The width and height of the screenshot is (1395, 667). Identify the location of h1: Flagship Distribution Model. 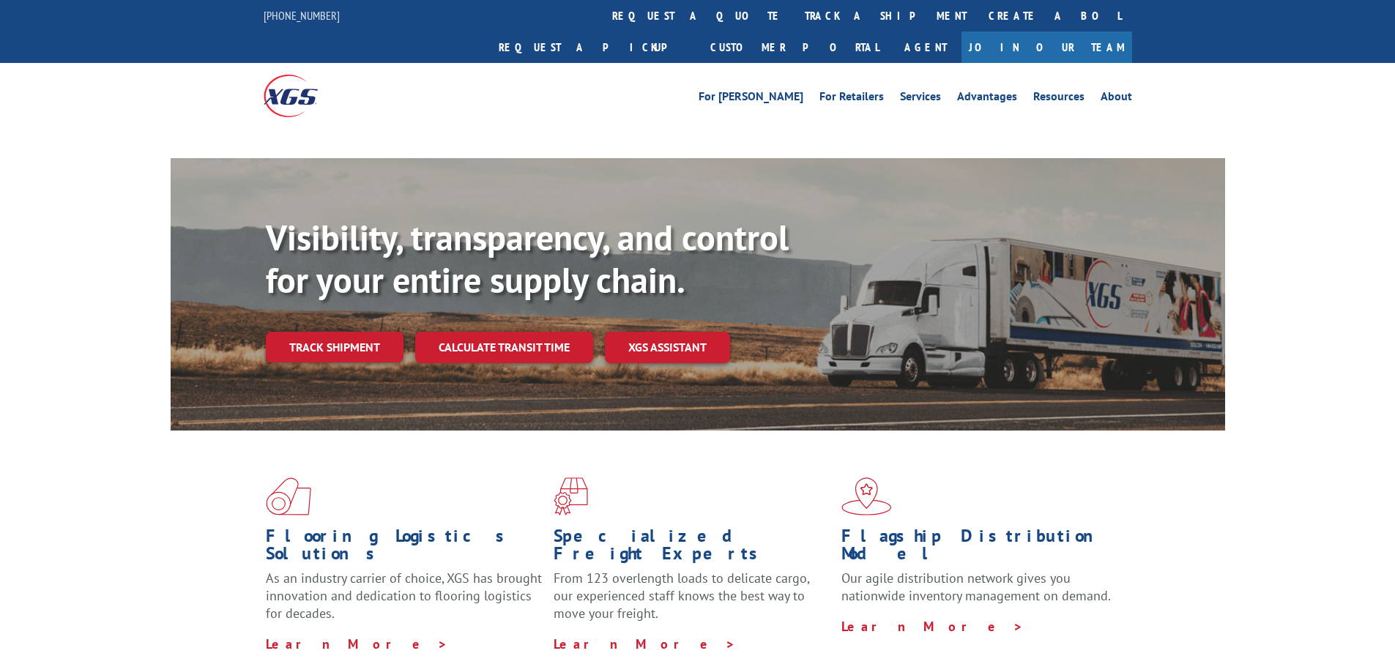
(980, 549).